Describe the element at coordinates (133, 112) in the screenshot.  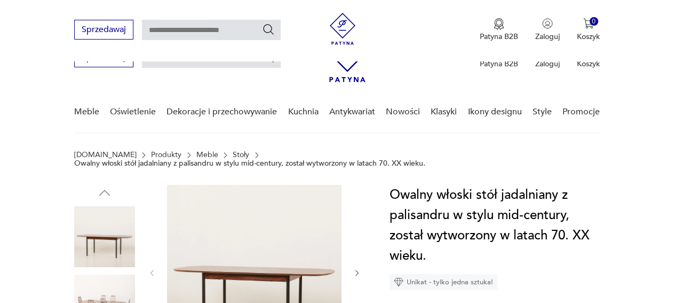
I see `a: Oświetlenie` at that location.